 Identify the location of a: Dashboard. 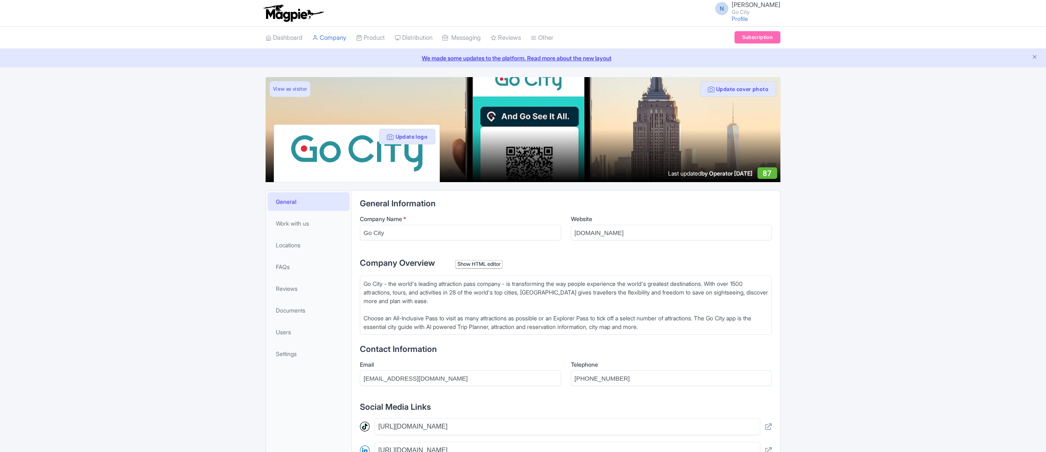
(284, 38).